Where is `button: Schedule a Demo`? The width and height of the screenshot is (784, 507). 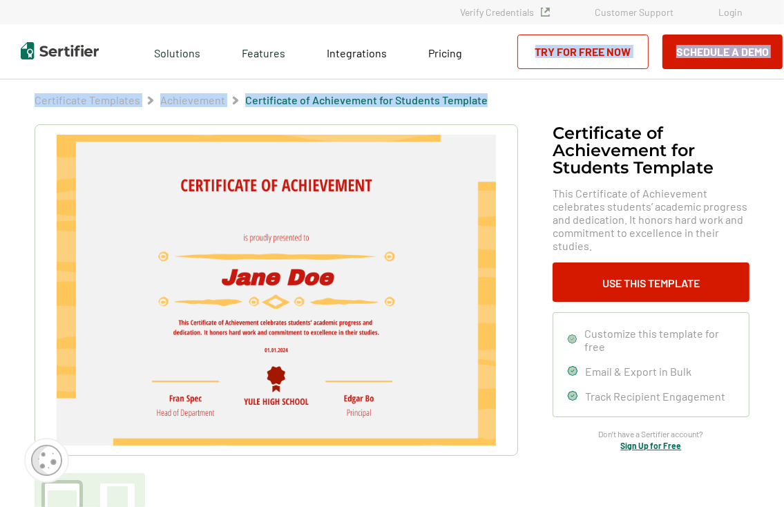
button: Schedule a Demo is located at coordinates (722, 52).